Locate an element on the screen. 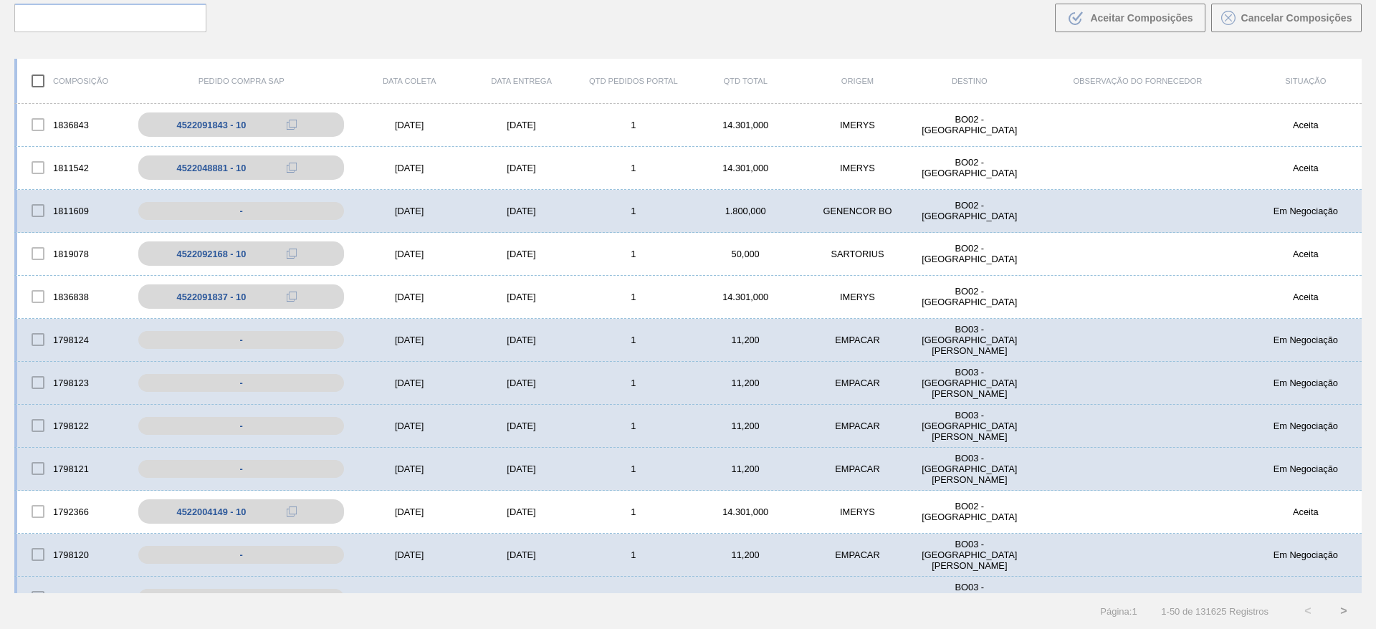  div: 4522004149 - 10 is located at coordinates (211, 512).